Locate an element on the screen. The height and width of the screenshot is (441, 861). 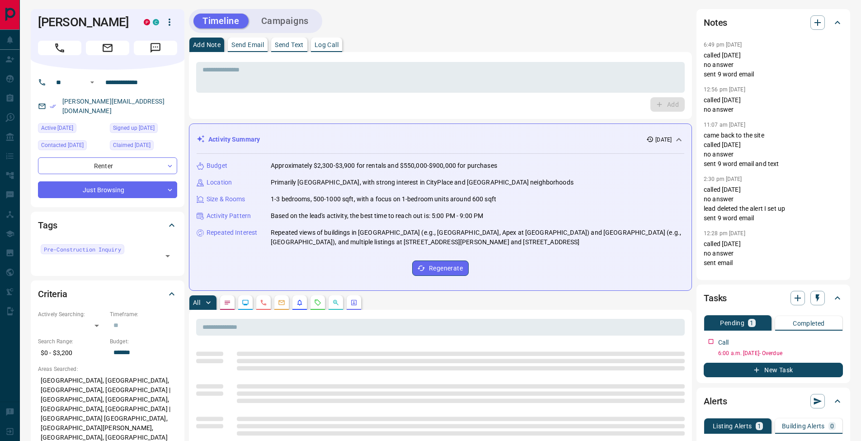
h2: Notes is located at coordinates (716, 23).